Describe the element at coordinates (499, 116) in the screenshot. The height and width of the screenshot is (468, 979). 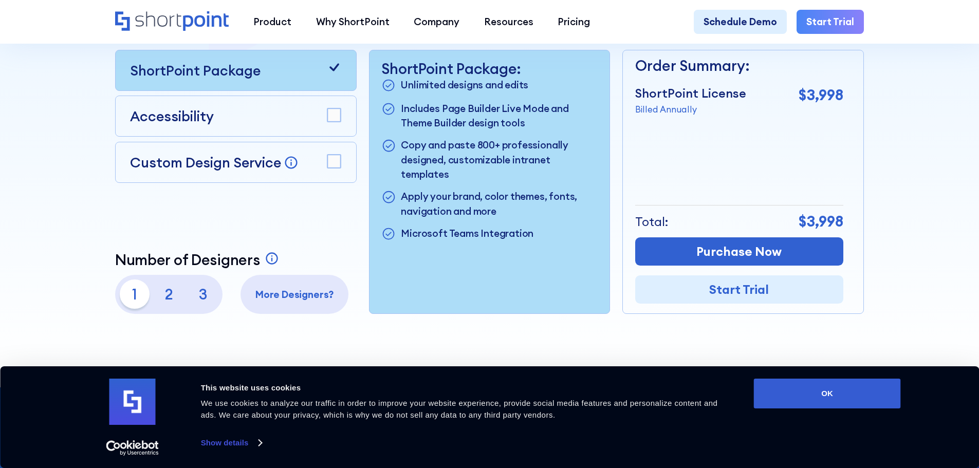
I see `p: Includes Page Builder Live Mode and Theme Builder design tools` at that location.